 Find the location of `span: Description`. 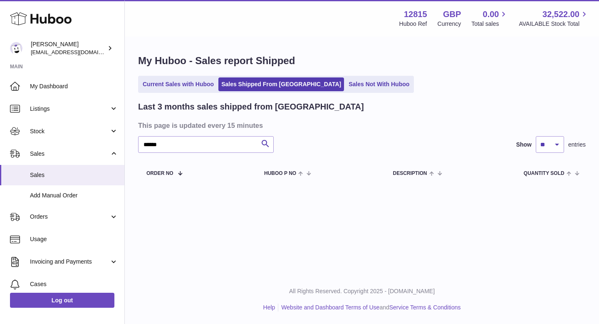

span: Description is located at coordinates (410, 173).